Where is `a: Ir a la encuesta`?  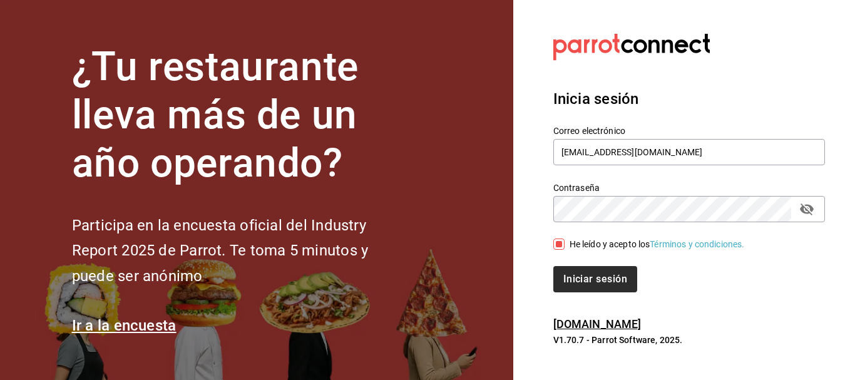 a: Ir a la encuesta is located at coordinates (124, 325).